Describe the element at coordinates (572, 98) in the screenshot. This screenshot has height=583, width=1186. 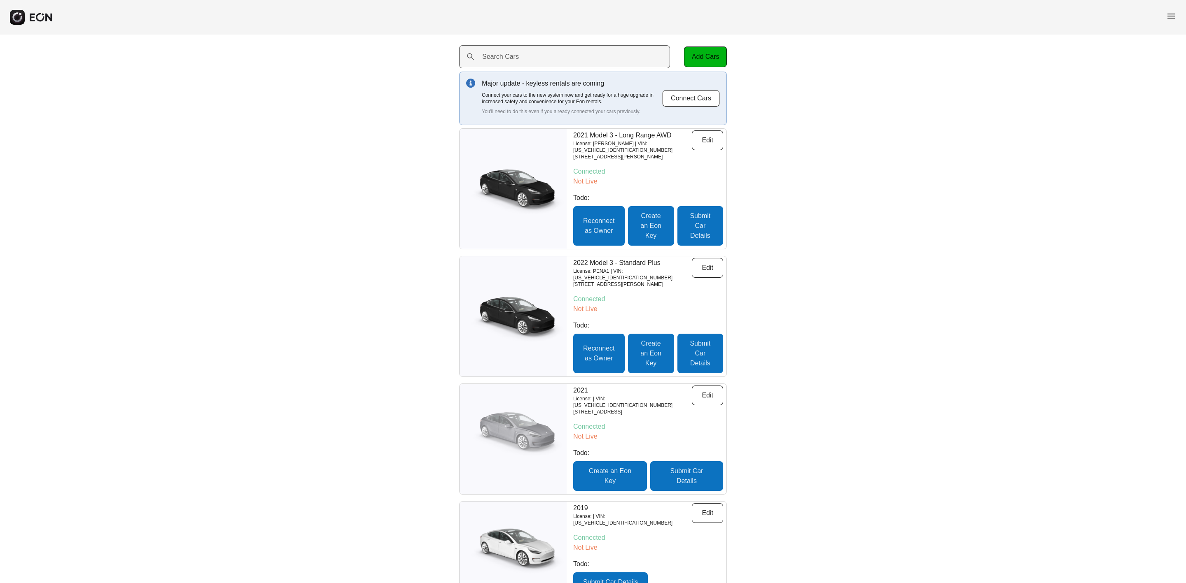
I see `p: Connect your cars to the new system now and get ready for a huge upgrade in increased safety and ...` at that location.